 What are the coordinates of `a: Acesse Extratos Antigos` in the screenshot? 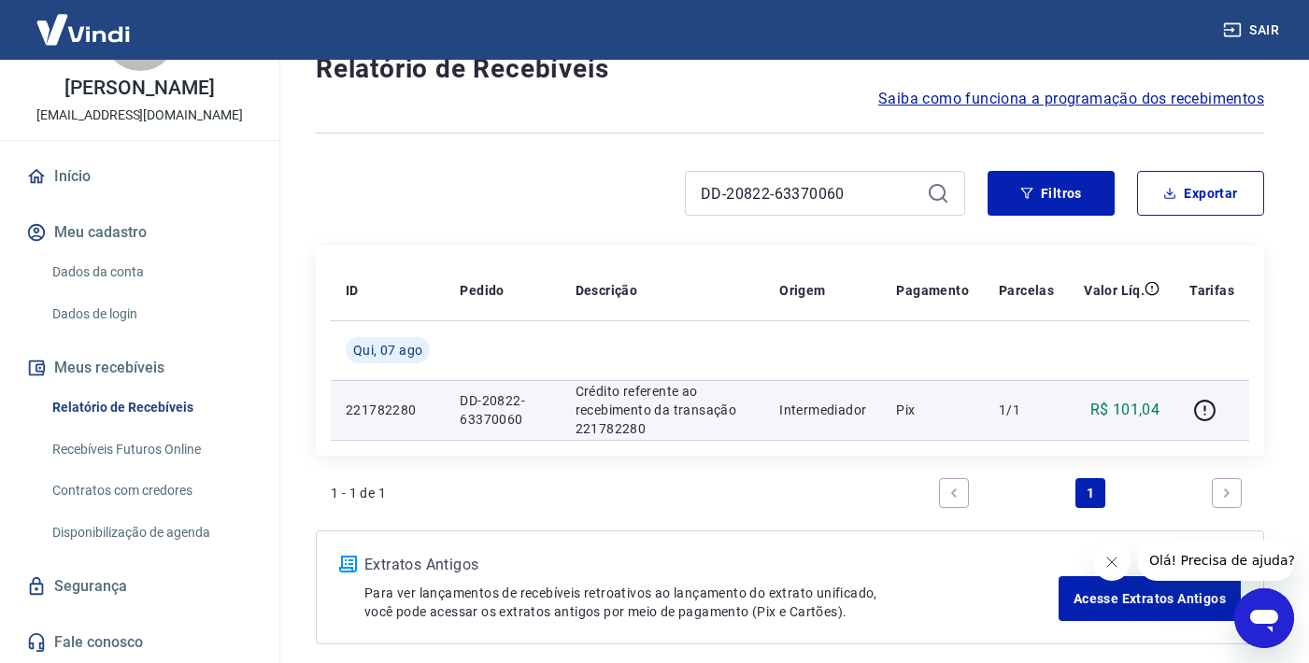 It's located at (1149, 599).